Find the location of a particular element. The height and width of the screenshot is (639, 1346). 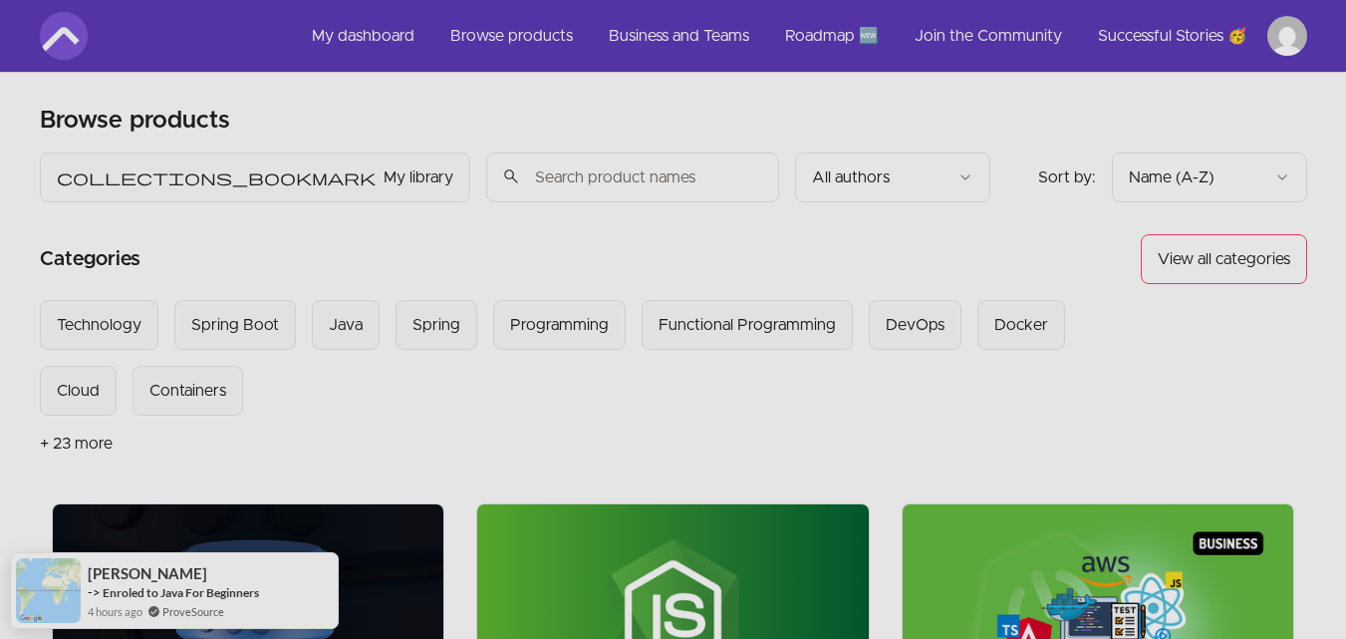

img: provesource social proof notification image is located at coordinates (48, 590).